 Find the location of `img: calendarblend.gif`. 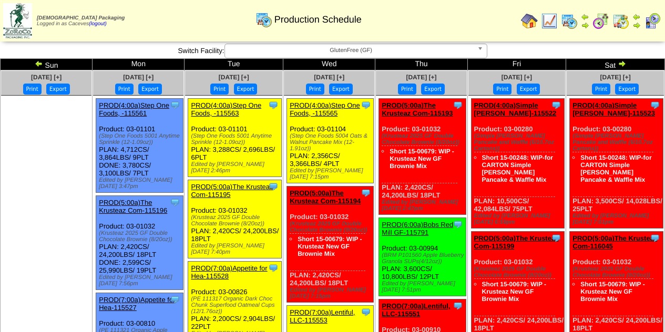

img: calendarblend.gif is located at coordinates (601, 21).